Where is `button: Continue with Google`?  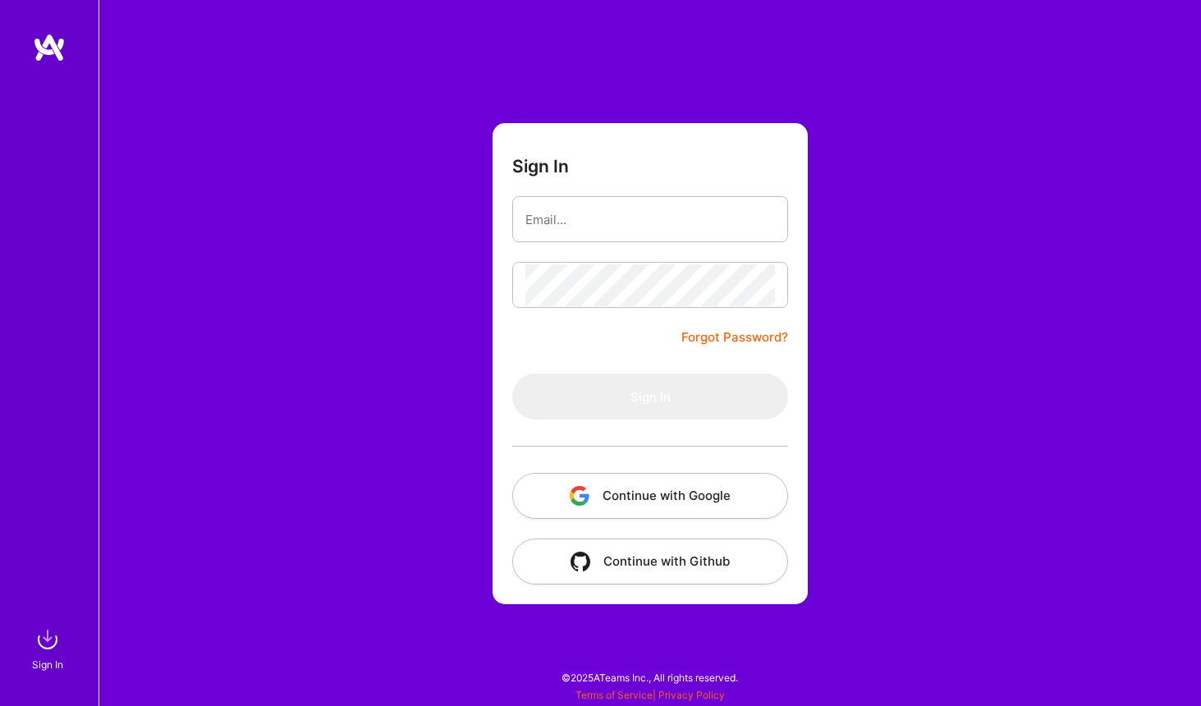 button: Continue with Google is located at coordinates (650, 496).